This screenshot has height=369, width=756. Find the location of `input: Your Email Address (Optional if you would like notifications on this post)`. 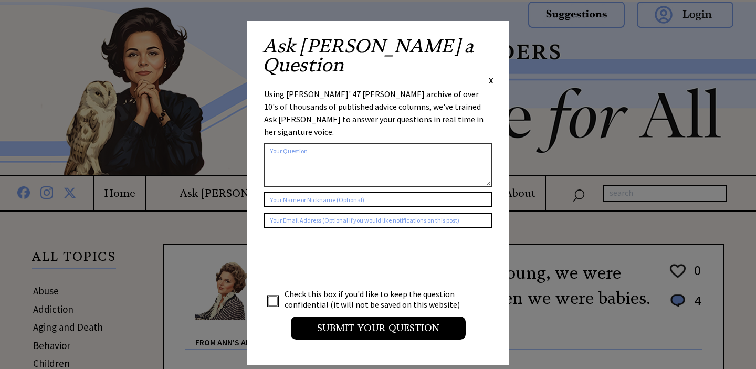

input: Your Email Address (Optional if you would like notifications on this post) is located at coordinates (378, 220).